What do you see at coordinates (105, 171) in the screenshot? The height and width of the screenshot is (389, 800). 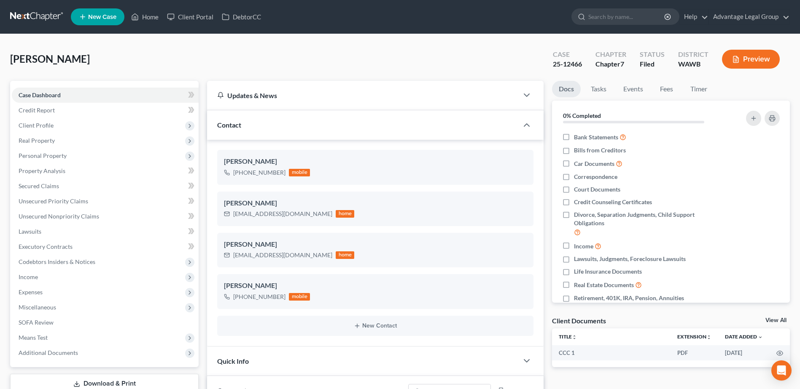 I see `a: Property Analysis` at bounding box center [105, 171].